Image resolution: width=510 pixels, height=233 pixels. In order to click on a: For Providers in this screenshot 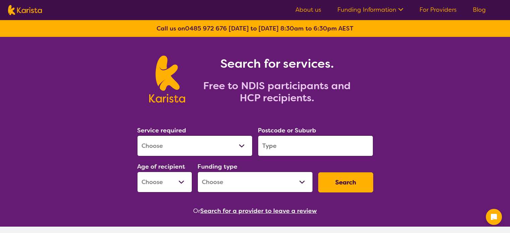, I will do `click(438, 10)`.